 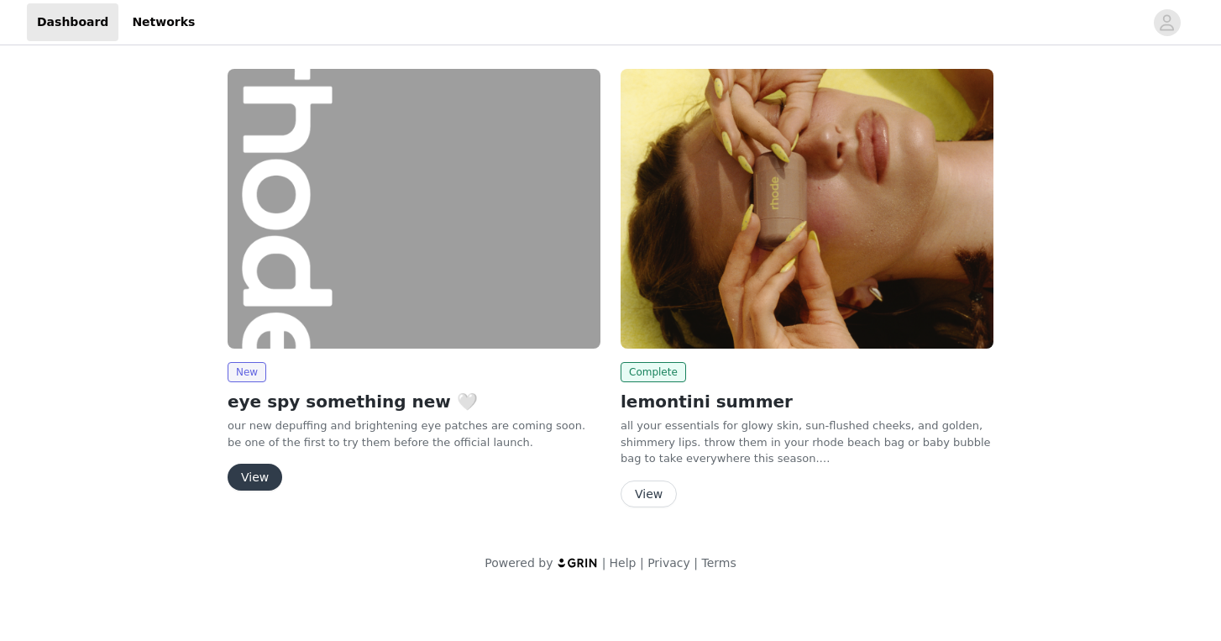 I want to click on h2: eye spy something new 🤍, so click(x=414, y=401).